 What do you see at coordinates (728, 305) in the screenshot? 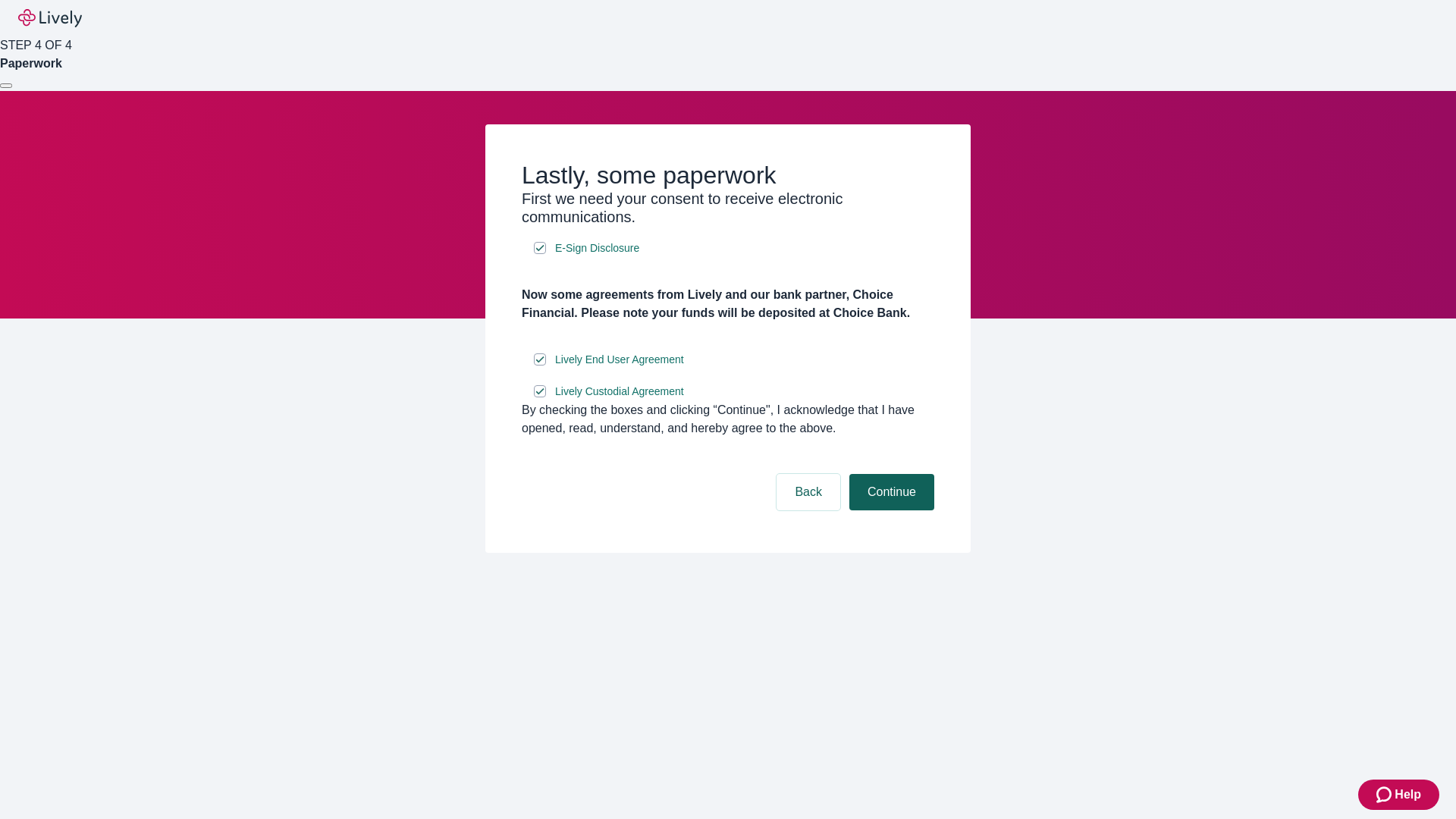
I see `h4: Now some agreements from Lively and our bank partner, Choice Financial. Please note your funds wi...` at bounding box center [728, 305].